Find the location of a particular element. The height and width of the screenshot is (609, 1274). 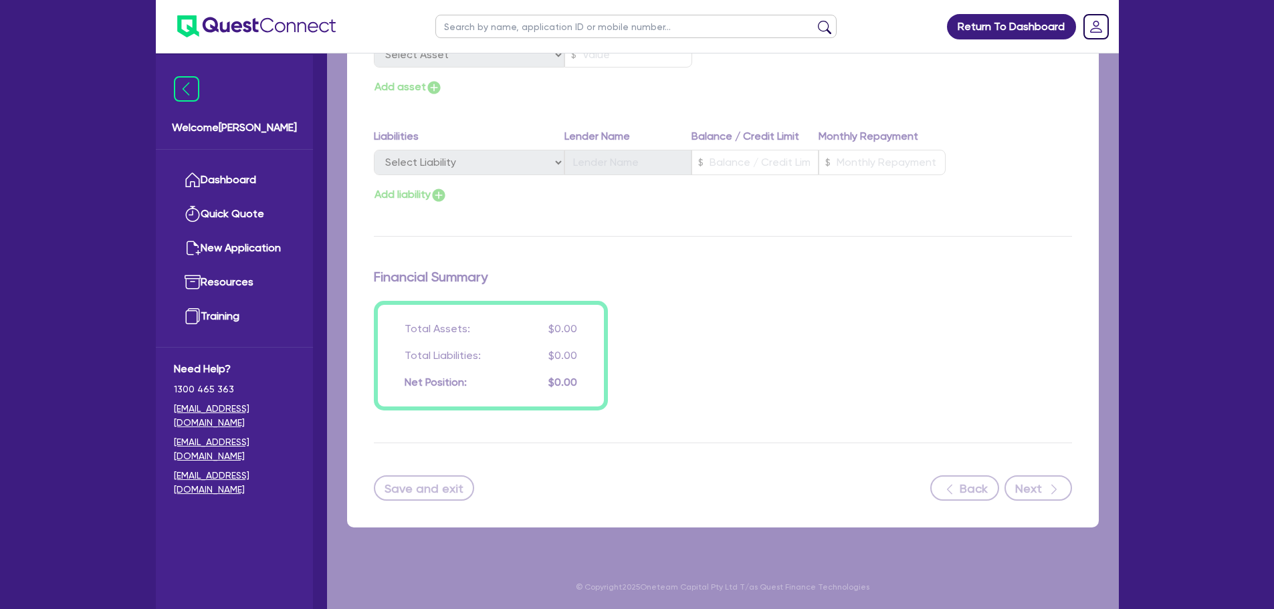

a: Quick Quote is located at coordinates (234, 214).